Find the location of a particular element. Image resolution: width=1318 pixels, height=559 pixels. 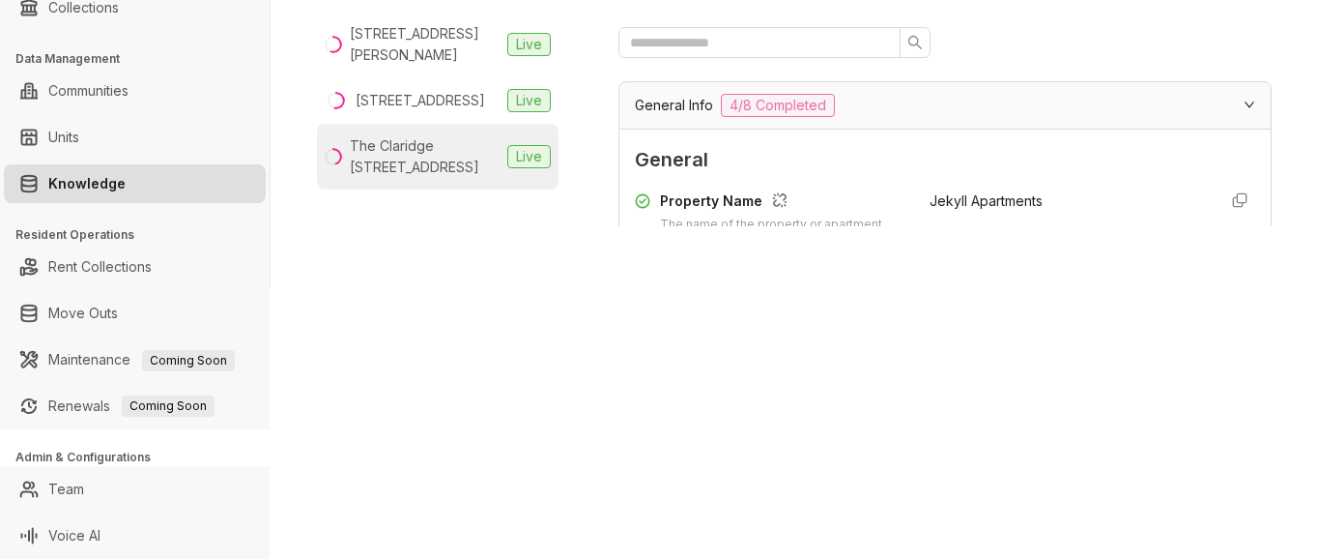

span: expanded is located at coordinates (1250, 104).